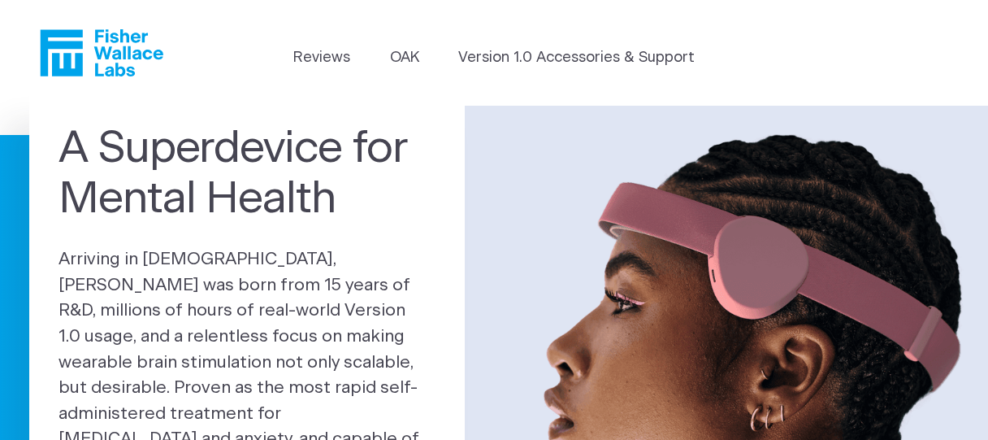 Image resolution: width=988 pixels, height=440 pixels. What do you see at coordinates (576, 58) in the screenshot?
I see `a: Version 1.0 Accessories & Support` at bounding box center [576, 58].